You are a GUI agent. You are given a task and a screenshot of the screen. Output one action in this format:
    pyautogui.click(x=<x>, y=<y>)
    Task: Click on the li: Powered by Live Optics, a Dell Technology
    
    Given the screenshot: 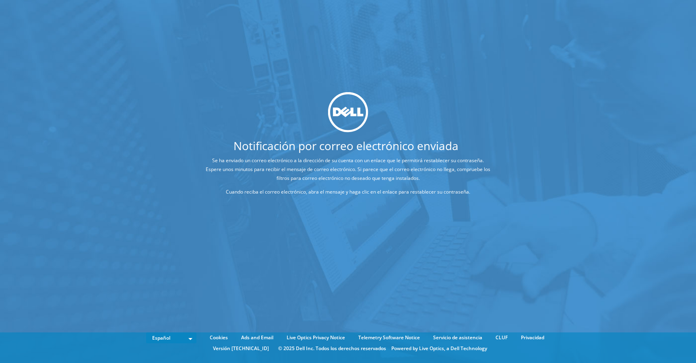 What is the action you would take?
    pyautogui.click(x=439, y=349)
    